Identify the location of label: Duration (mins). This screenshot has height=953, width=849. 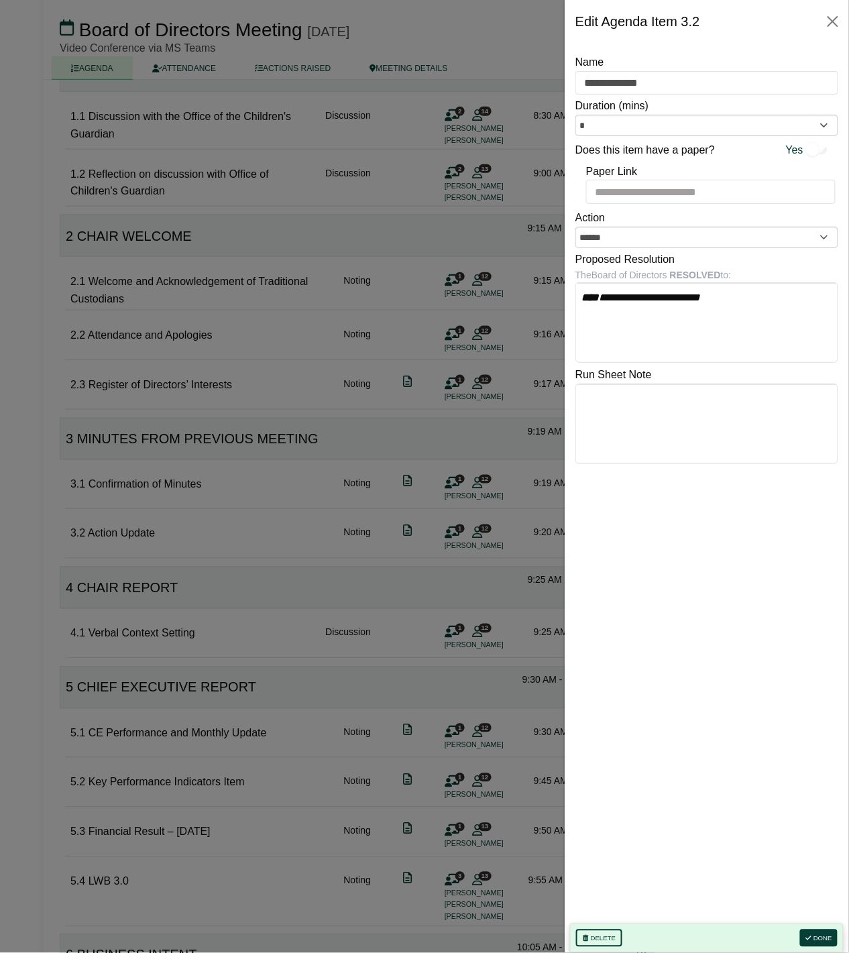
(611, 106).